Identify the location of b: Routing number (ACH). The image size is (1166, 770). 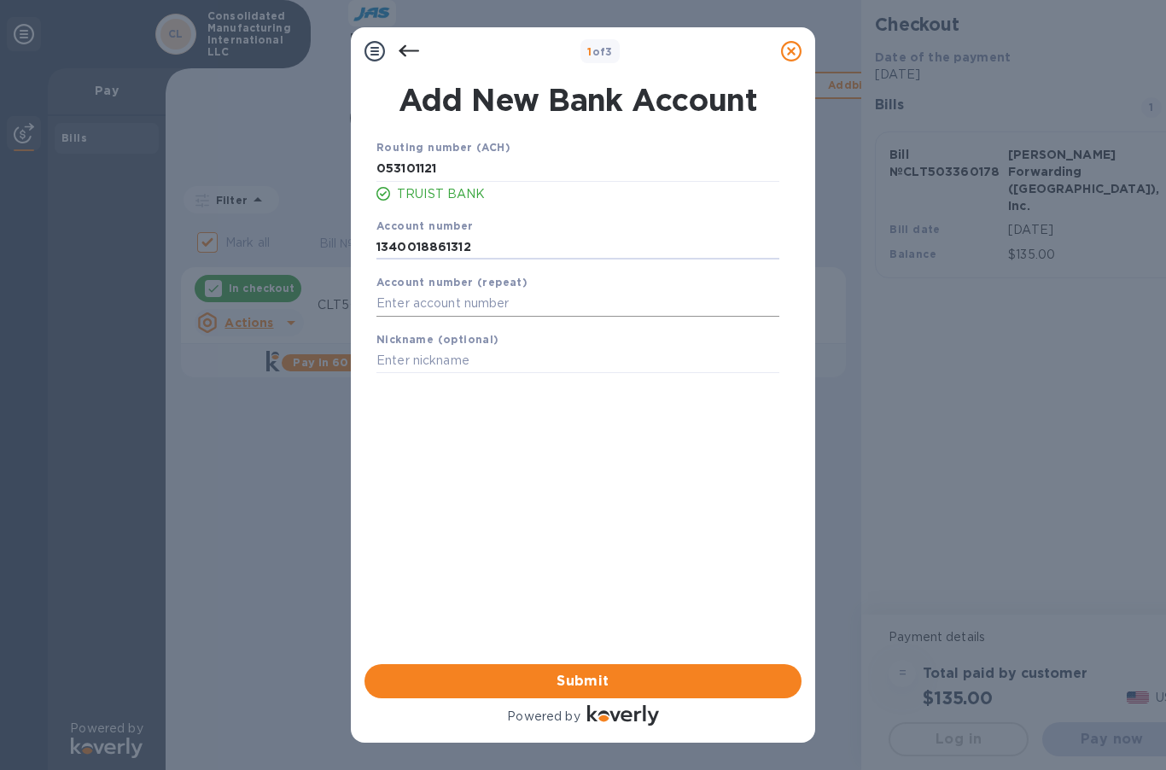
(443, 147).